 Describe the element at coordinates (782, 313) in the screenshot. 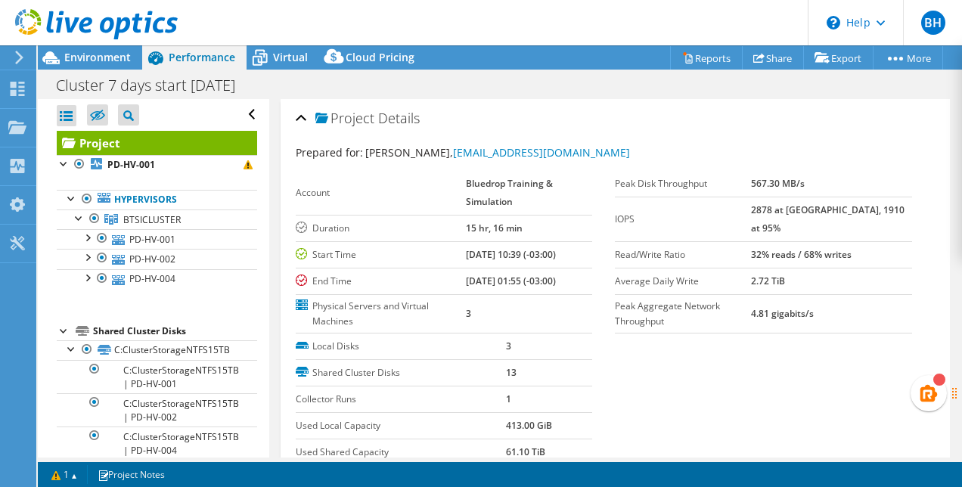

I see `b: 4.81 gigabits/s` at that location.